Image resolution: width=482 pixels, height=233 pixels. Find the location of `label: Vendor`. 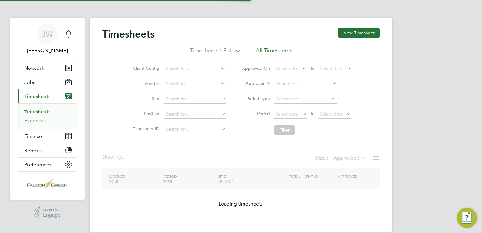

label: Vendor is located at coordinates (145, 83).